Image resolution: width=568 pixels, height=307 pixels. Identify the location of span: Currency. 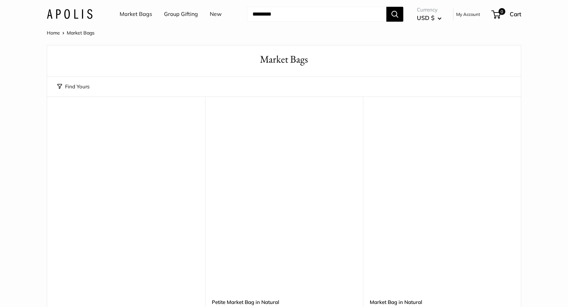
(429, 10).